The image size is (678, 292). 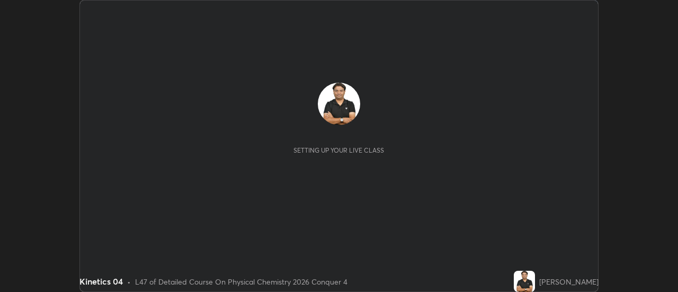 What do you see at coordinates (338, 150) in the screenshot?
I see `div: Setting up your live class` at bounding box center [338, 150].